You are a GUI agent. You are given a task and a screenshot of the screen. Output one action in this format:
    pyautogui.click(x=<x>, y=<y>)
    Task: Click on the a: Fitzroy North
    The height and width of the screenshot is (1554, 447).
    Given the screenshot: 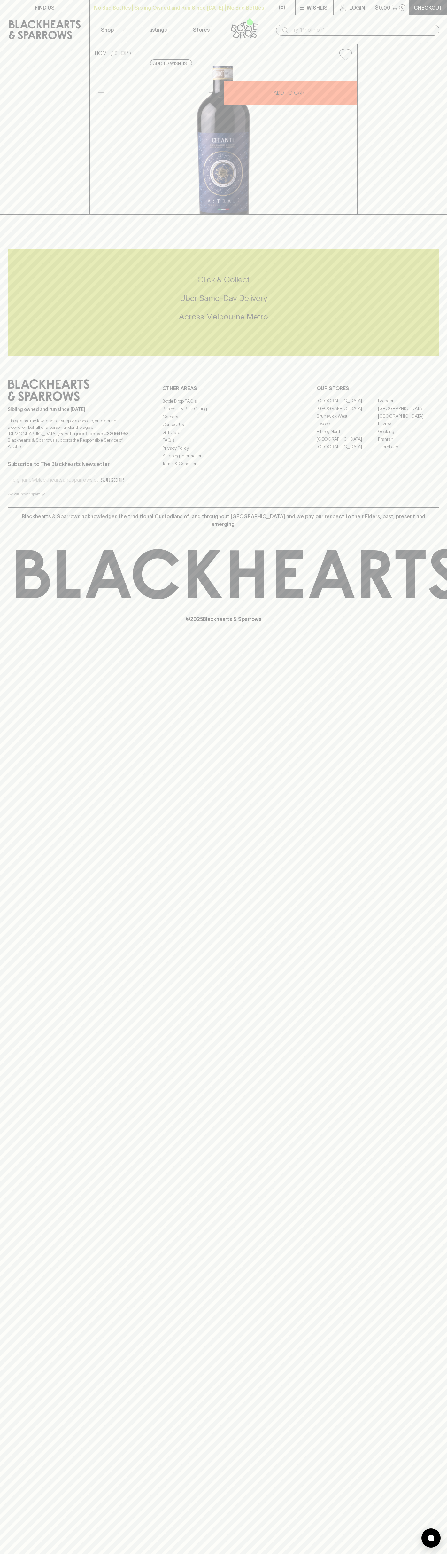 What is the action you would take?
    pyautogui.click(x=348, y=432)
    